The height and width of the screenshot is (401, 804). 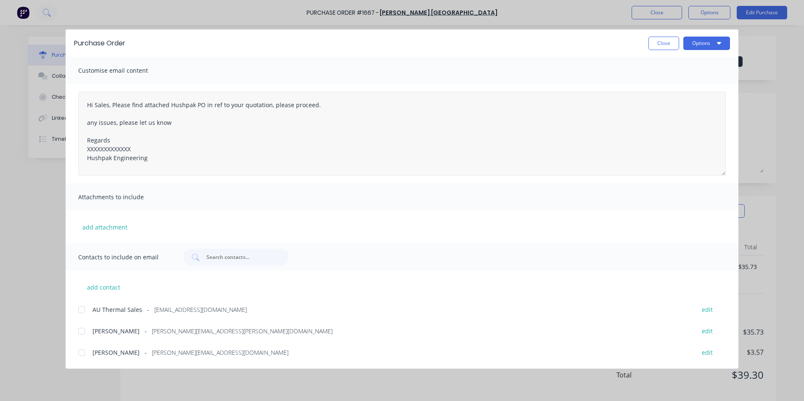 I want to click on input: Search contacts..., so click(x=240, y=257).